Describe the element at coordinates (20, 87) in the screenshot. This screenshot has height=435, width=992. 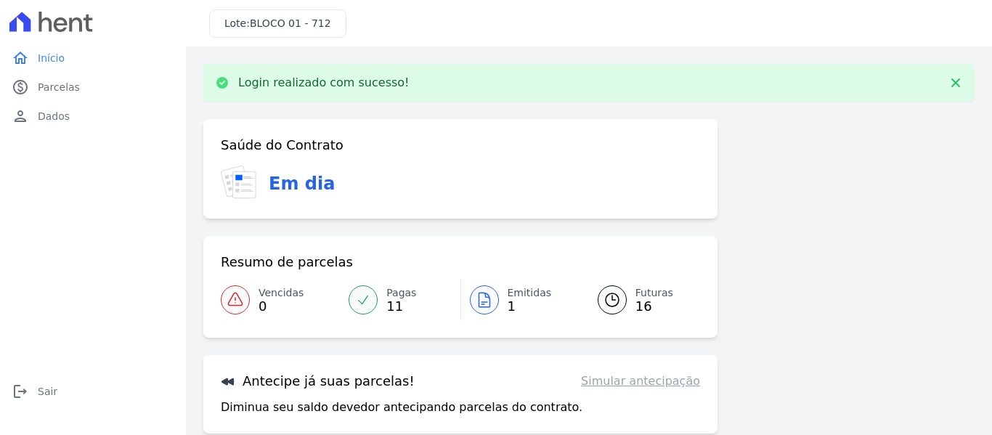
I see `i: paid` at that location.